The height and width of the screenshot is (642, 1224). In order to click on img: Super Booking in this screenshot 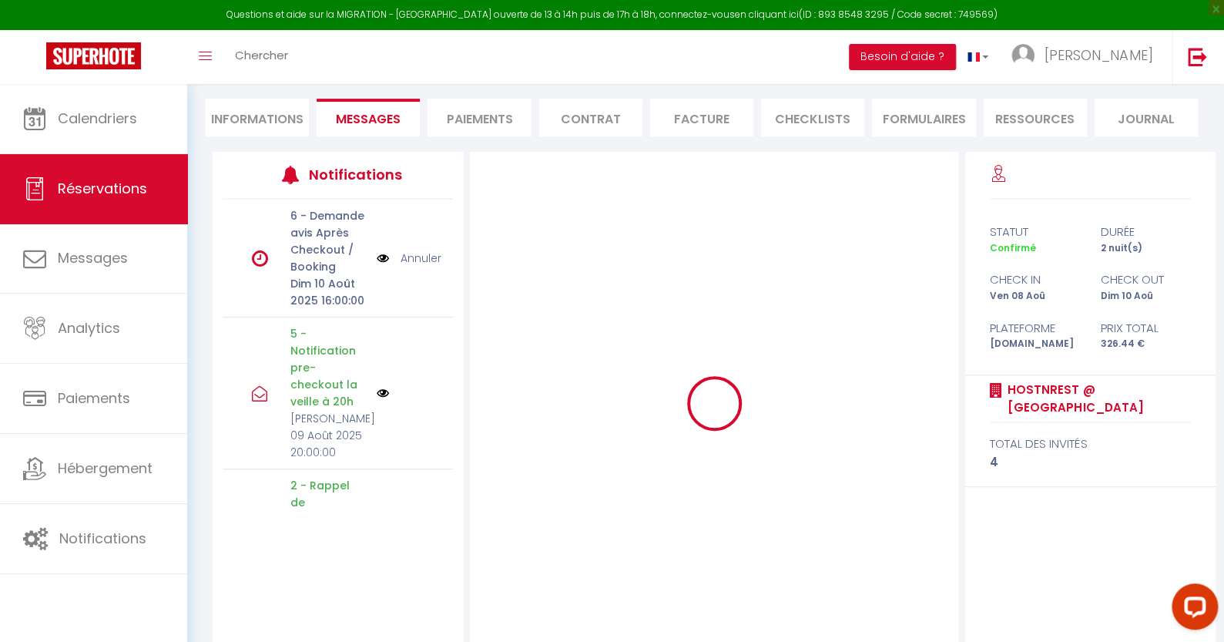, I will do `click(93, 55)`.